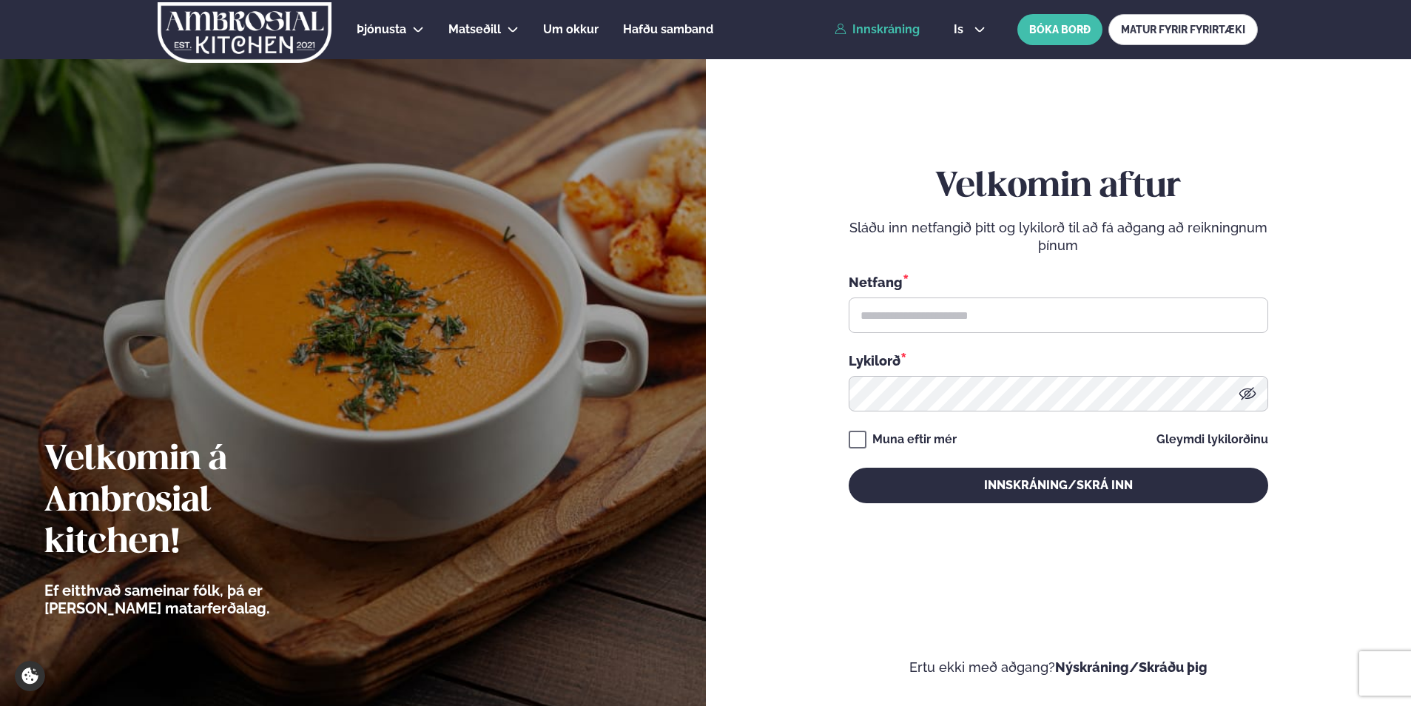 Image resolution: width=1411 pixels, height=706 pixels. I want to click on span: is, so click(960, 30).